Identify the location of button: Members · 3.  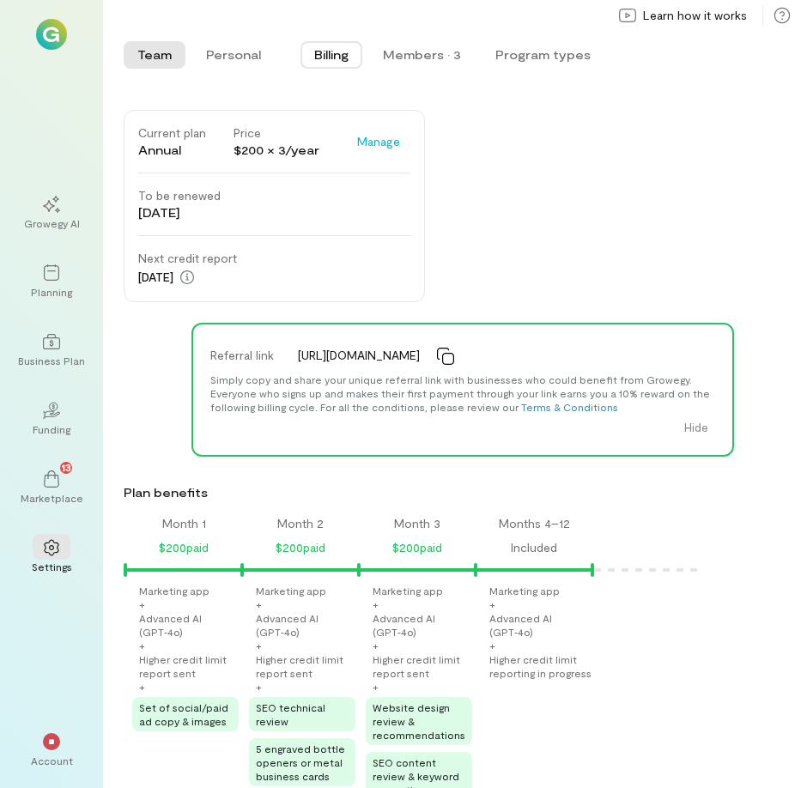
(421, 55).